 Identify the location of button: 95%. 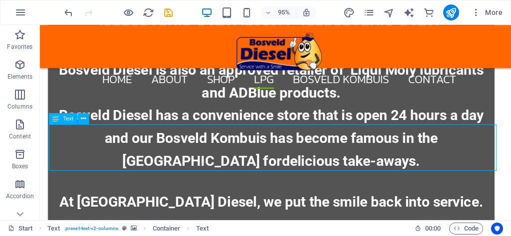
(278, 12).